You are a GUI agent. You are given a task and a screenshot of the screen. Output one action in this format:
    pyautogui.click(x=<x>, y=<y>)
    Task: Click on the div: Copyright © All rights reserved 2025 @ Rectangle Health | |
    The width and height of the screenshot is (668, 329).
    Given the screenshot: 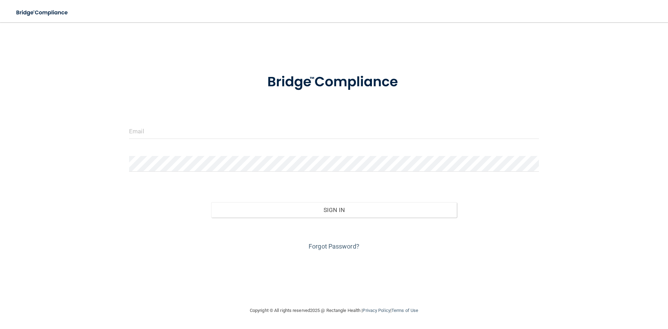 What is the action you would take?
    pyautogui.click(x=334, y=310)
    